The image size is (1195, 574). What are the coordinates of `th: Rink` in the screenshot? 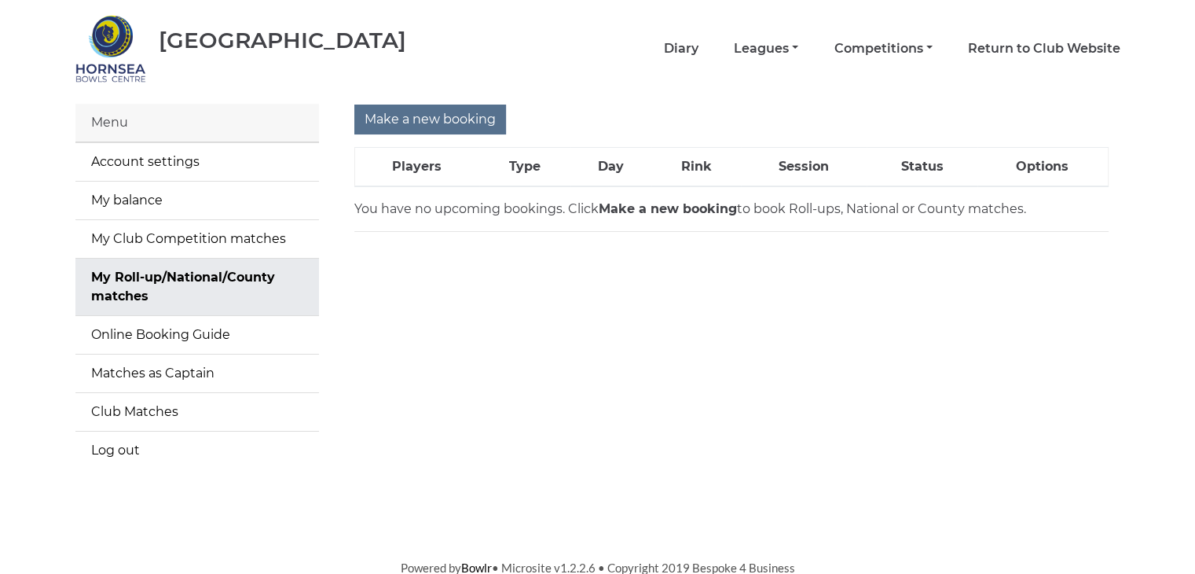 It's located at (696, 167).